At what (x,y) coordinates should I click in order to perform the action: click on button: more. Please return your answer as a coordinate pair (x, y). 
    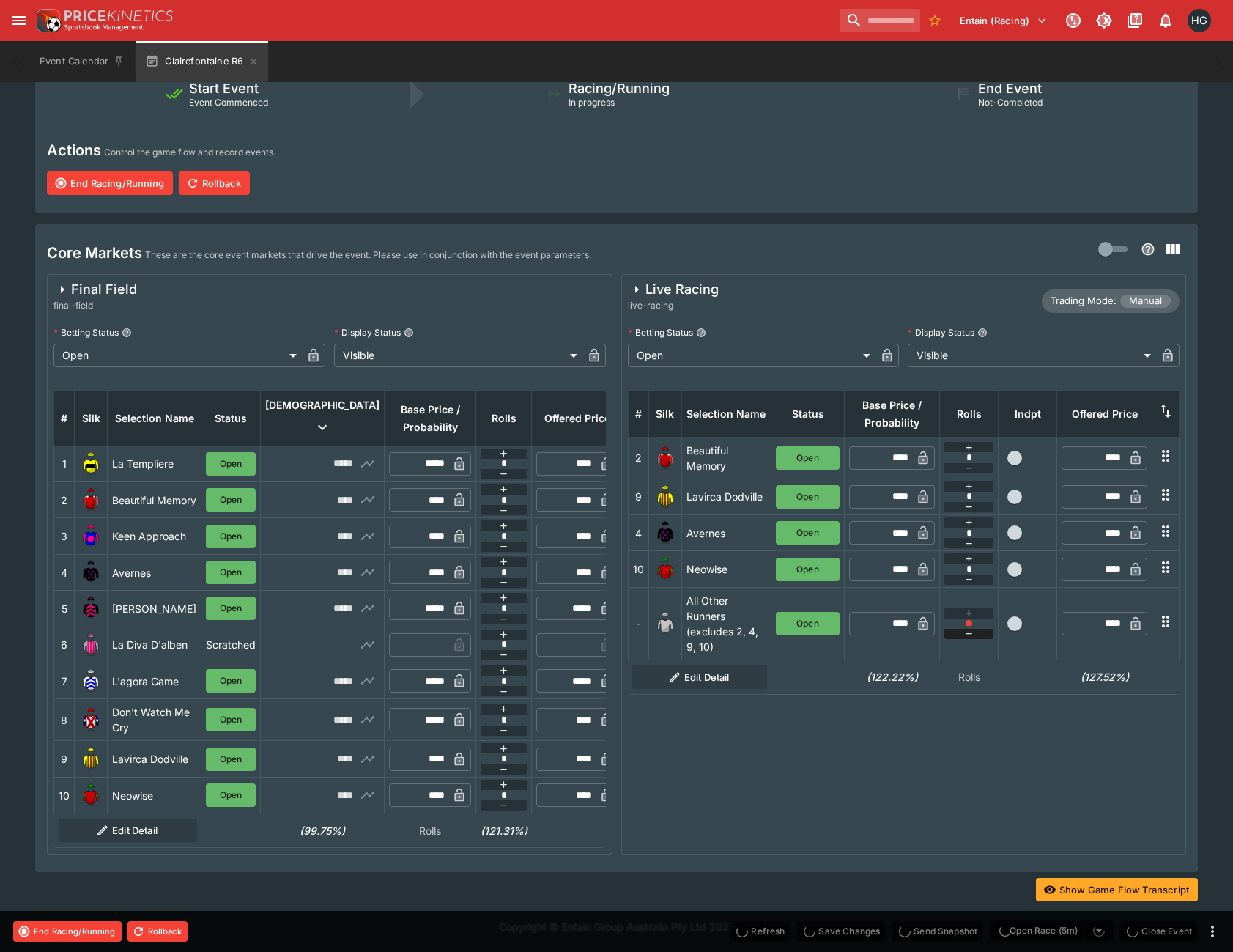
    Looking at the image, I should click on (1213, 932).